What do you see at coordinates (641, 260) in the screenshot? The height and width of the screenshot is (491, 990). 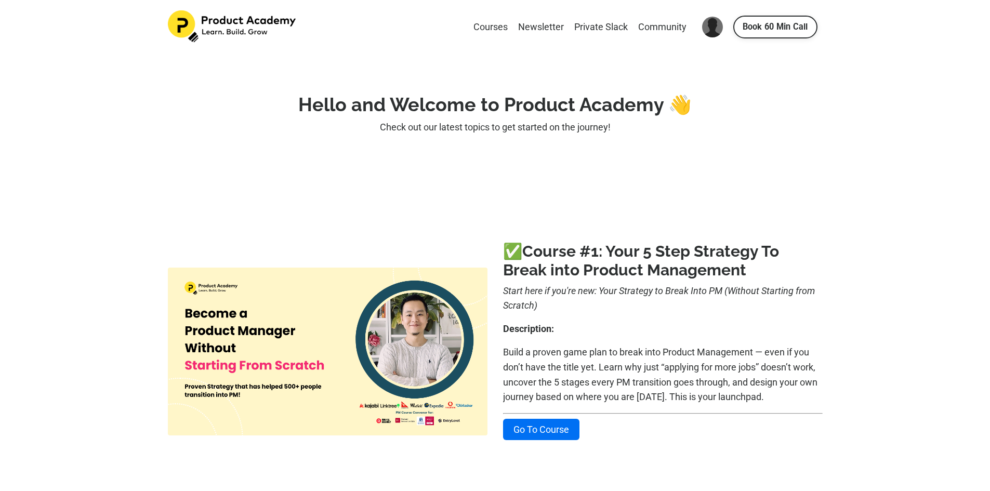 I see `b: 1: Your 5 Step Strategy To Break into Product Management` at bounding box center [641, 260].